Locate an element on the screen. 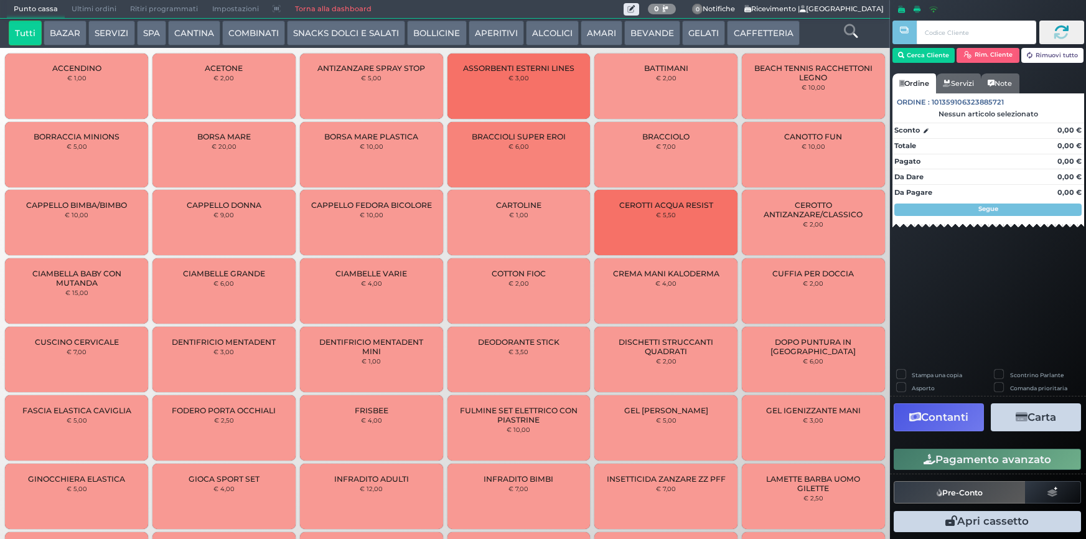  span: CUFFIA PER DOCCIA is located at coordinates (813, 273).